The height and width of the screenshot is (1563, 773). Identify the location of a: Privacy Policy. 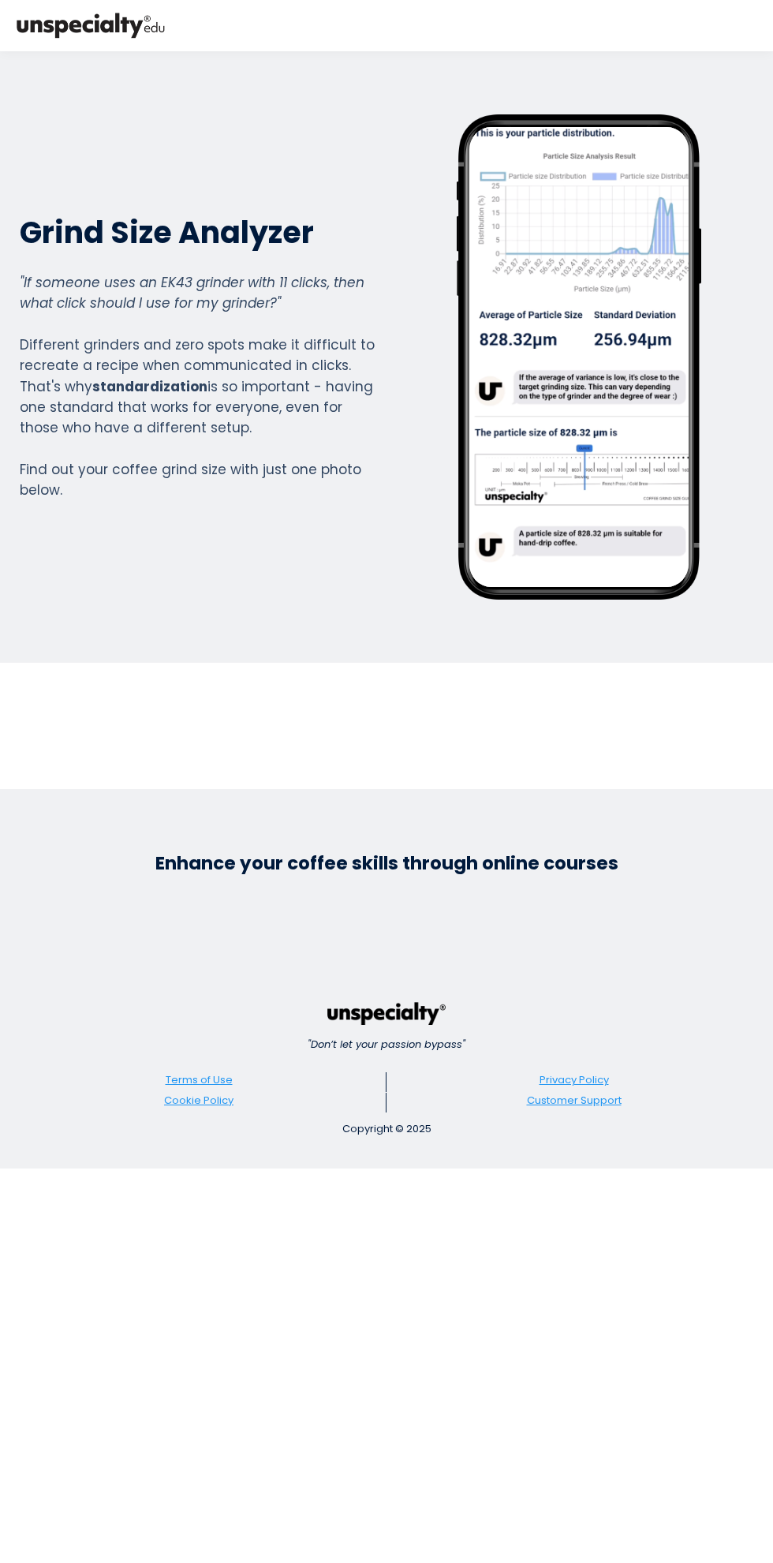
(574, 1079).